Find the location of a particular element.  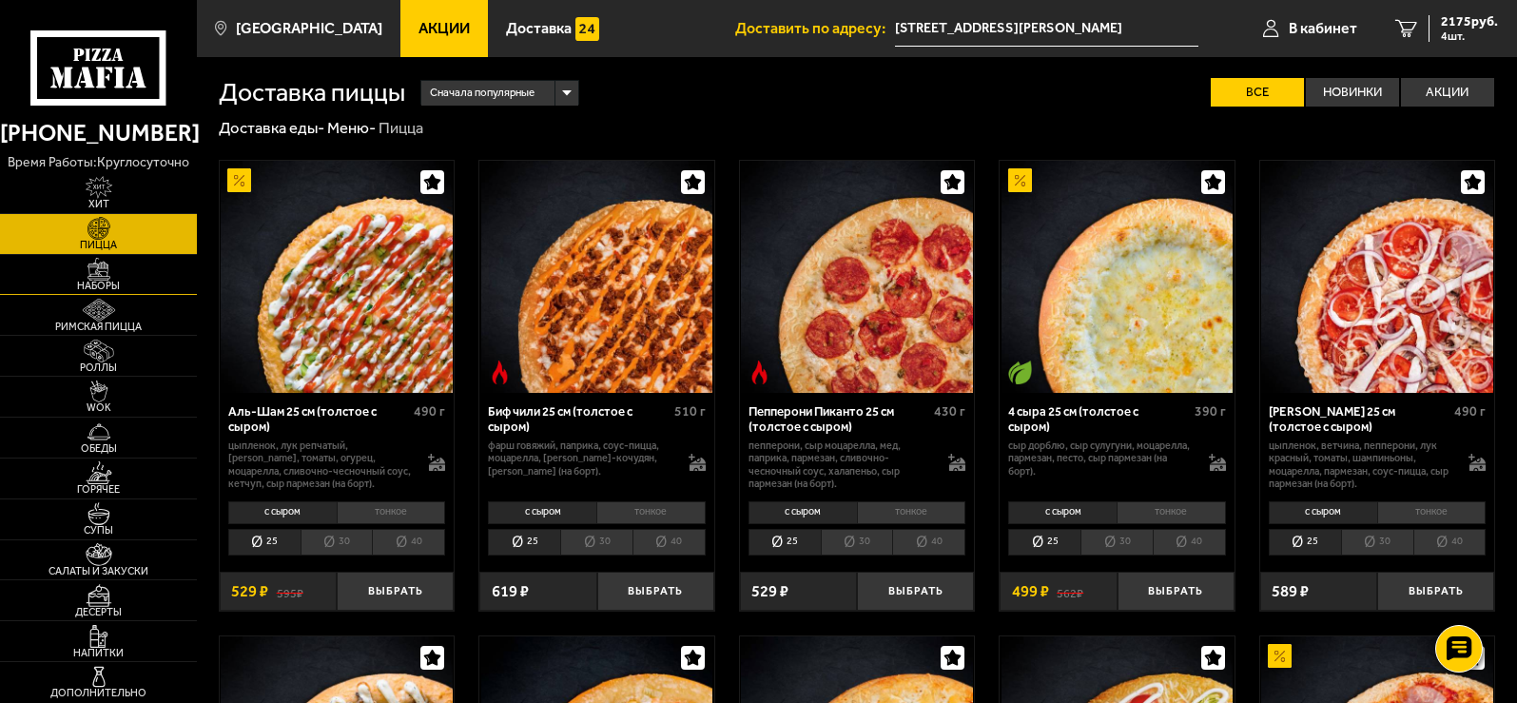

div: 4 сыра 25 см (толстое с сыром) is located at coordinates (1099, 420).